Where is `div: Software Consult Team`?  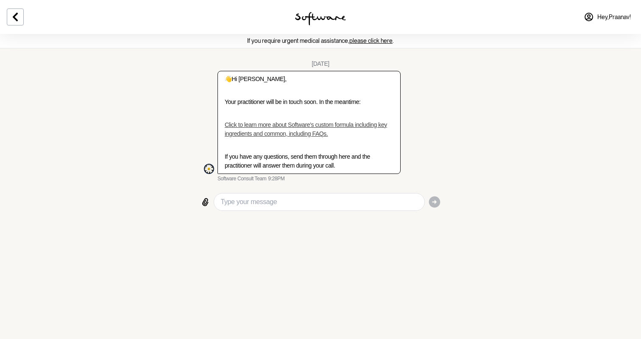
div: Software Consult Team is located at coordinates (209, 169).